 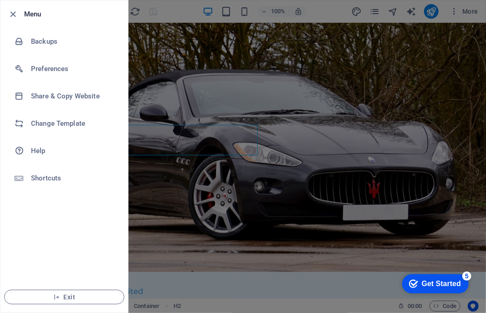 I want to click on div: 5, so click(x=72, y=6).